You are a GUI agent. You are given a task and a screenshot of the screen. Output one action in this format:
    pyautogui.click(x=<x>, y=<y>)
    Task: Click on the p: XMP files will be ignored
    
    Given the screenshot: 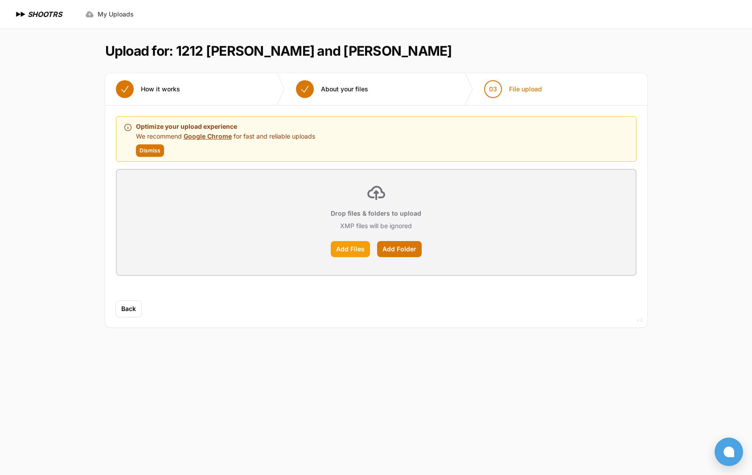 What is the action you would take?
    pyautogui.click(x=376, y=226)
    